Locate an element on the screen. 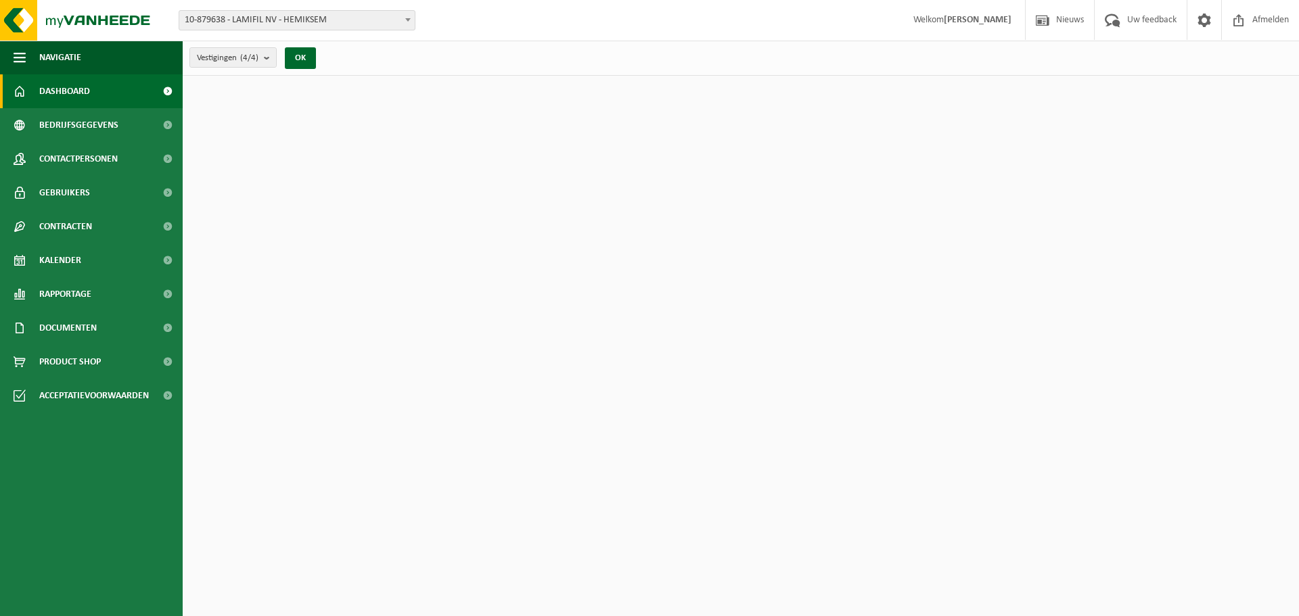  span: Acceptatievoorwaarden is located at coordinates (94, 396).